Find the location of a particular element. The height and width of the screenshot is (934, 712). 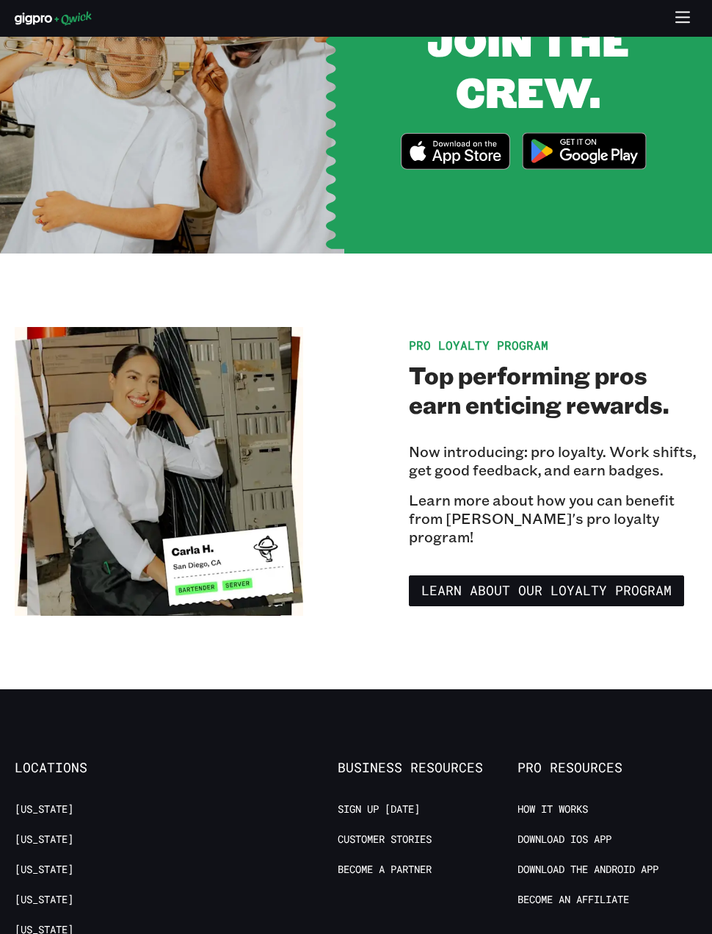

a: Become an Affiliate is located at coordinates (574, 899).